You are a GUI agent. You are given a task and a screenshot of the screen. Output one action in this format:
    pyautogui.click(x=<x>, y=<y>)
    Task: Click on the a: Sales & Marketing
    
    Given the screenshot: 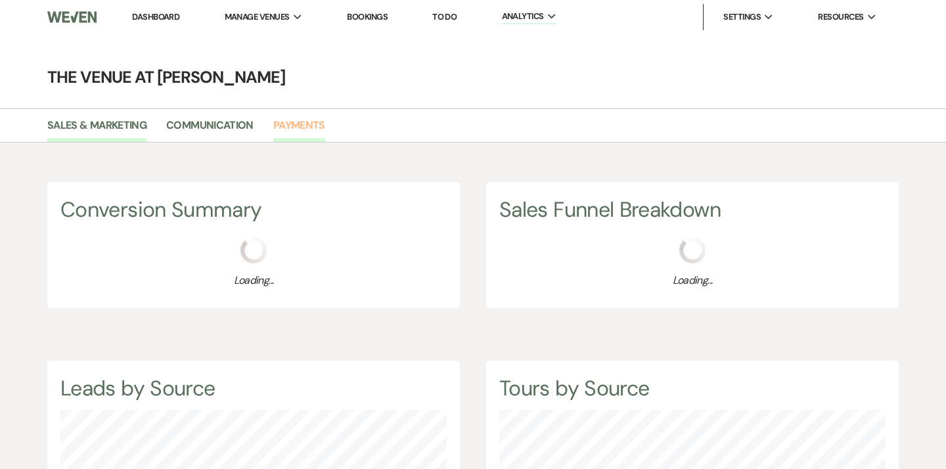 What is the action you would take?
    pyautogui.click(x=97, y=129)
    